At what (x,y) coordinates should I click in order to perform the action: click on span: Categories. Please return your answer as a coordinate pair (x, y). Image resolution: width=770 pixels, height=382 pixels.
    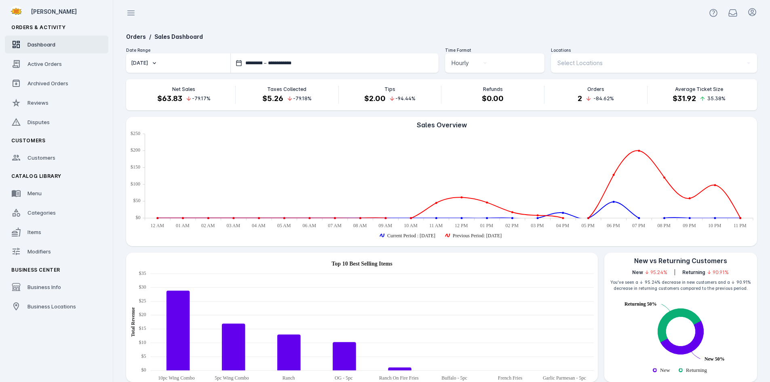
    Looking at the image, I should click on (42, 213).